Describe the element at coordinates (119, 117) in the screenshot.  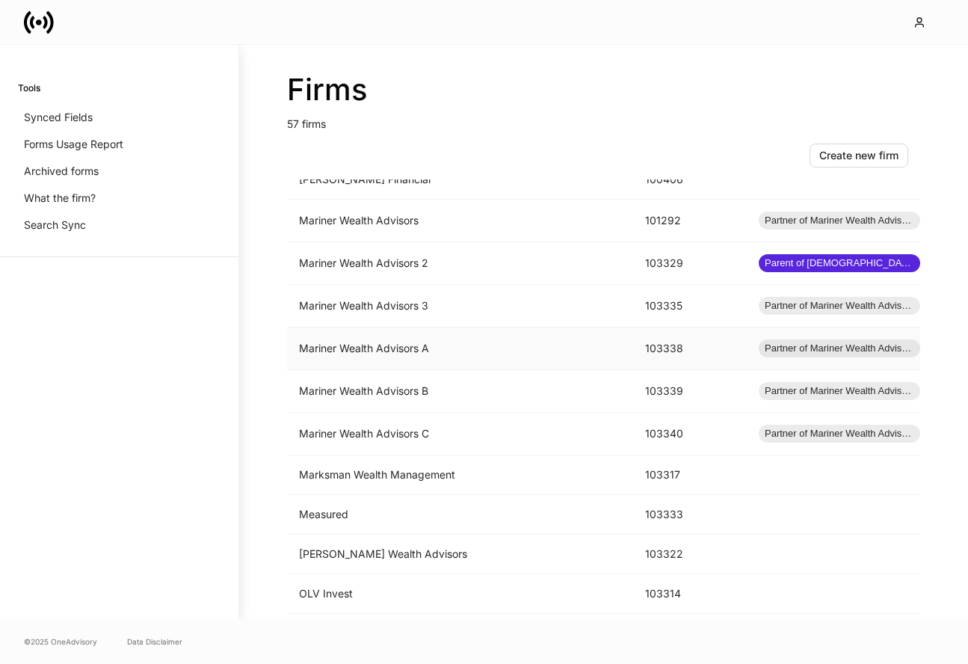
I see `a: Synced Fields` at that location.